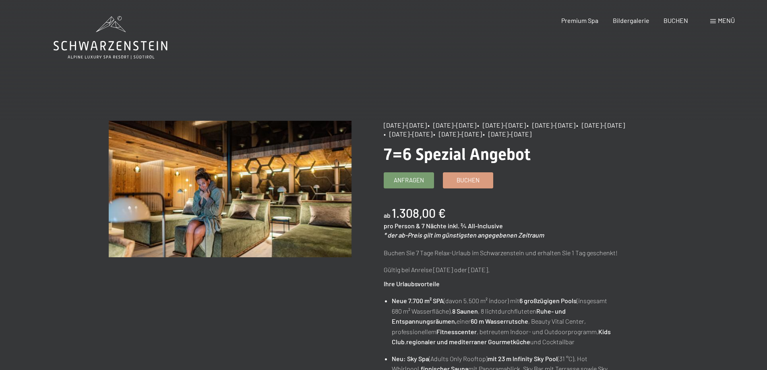 This screenshot has height=370, width=767. I want to click on b: 1.308,00 €, so click(419, 213).